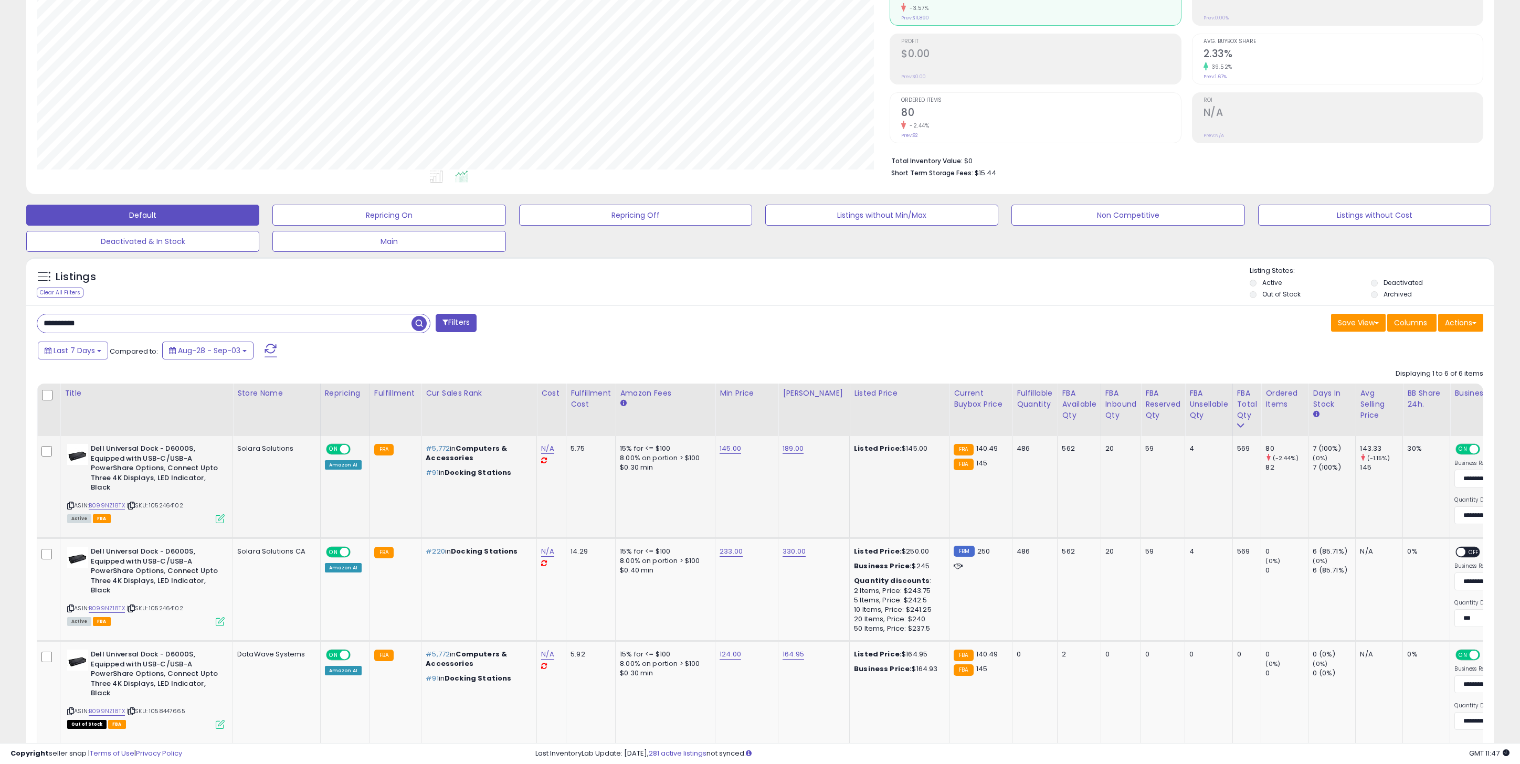 The width and height of the screenshot is (1520, 764). I want to click on strong: Copyright, so click(29, 753).